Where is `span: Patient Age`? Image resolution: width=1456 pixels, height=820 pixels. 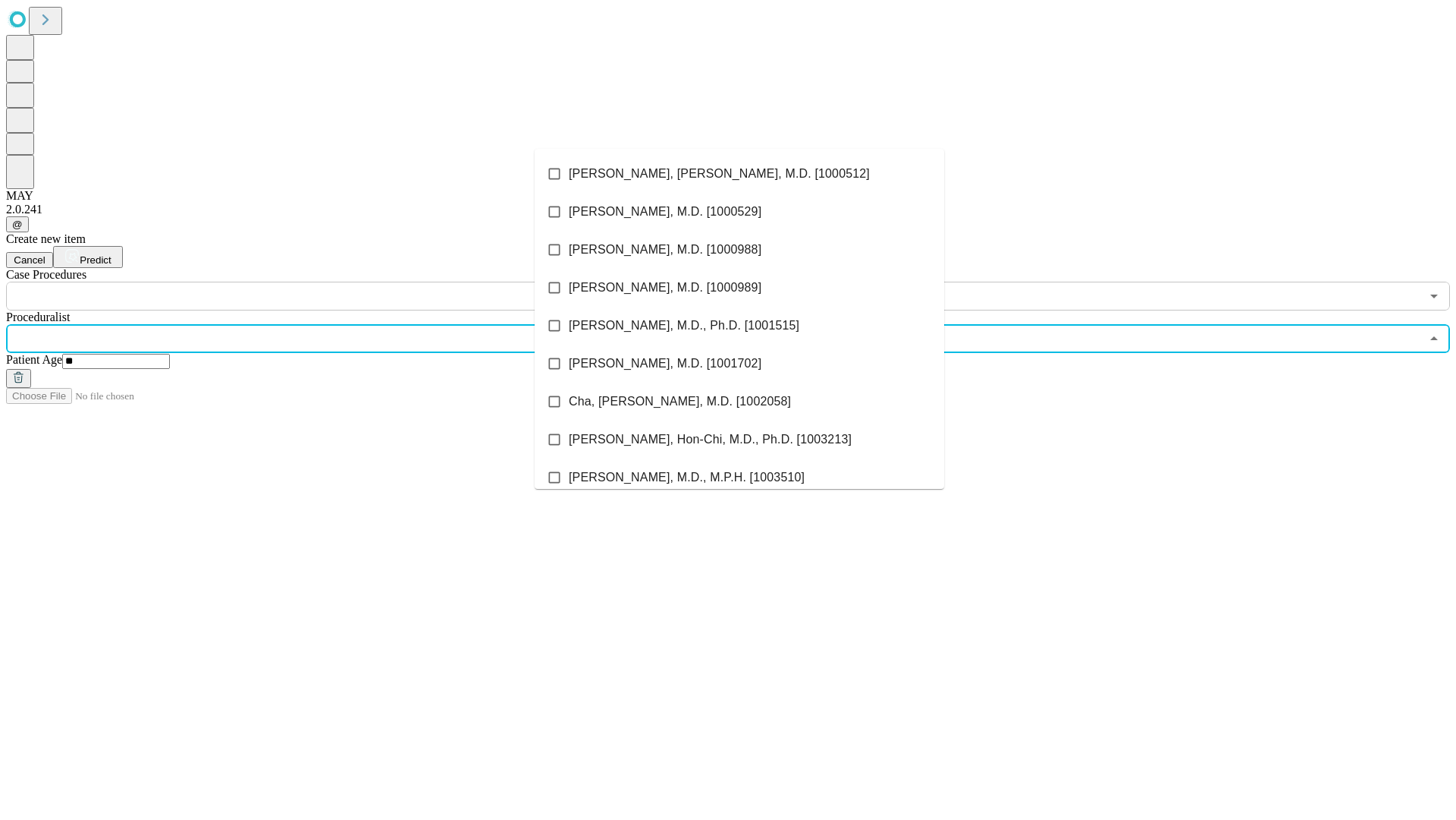
span: Patient Age is located at coordinates (34, 359).